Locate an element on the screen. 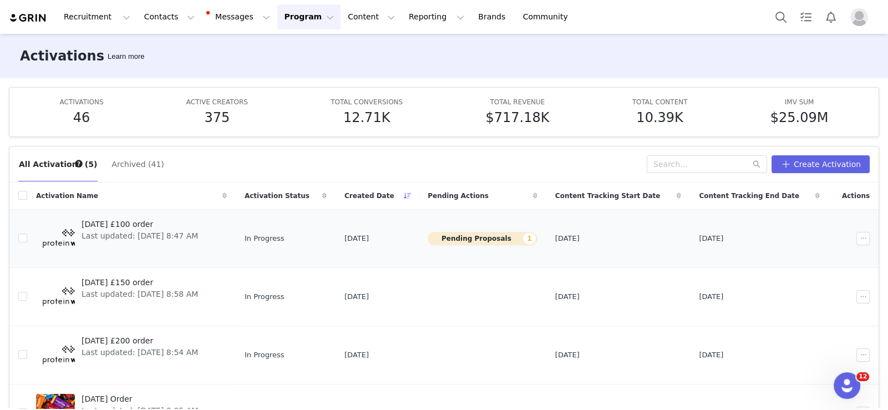 Image resolution: width=888 pixels, height=410 pixels. span: Pending Actions is located at coordinates (458, 196).